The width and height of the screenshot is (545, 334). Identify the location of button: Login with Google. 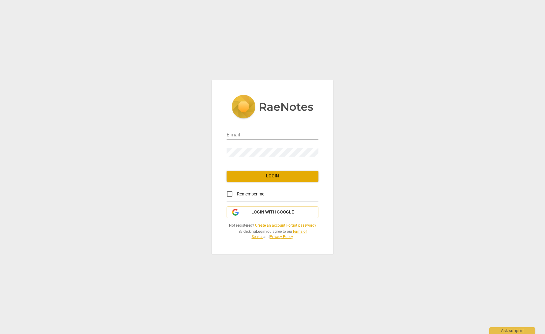
(273, 213).